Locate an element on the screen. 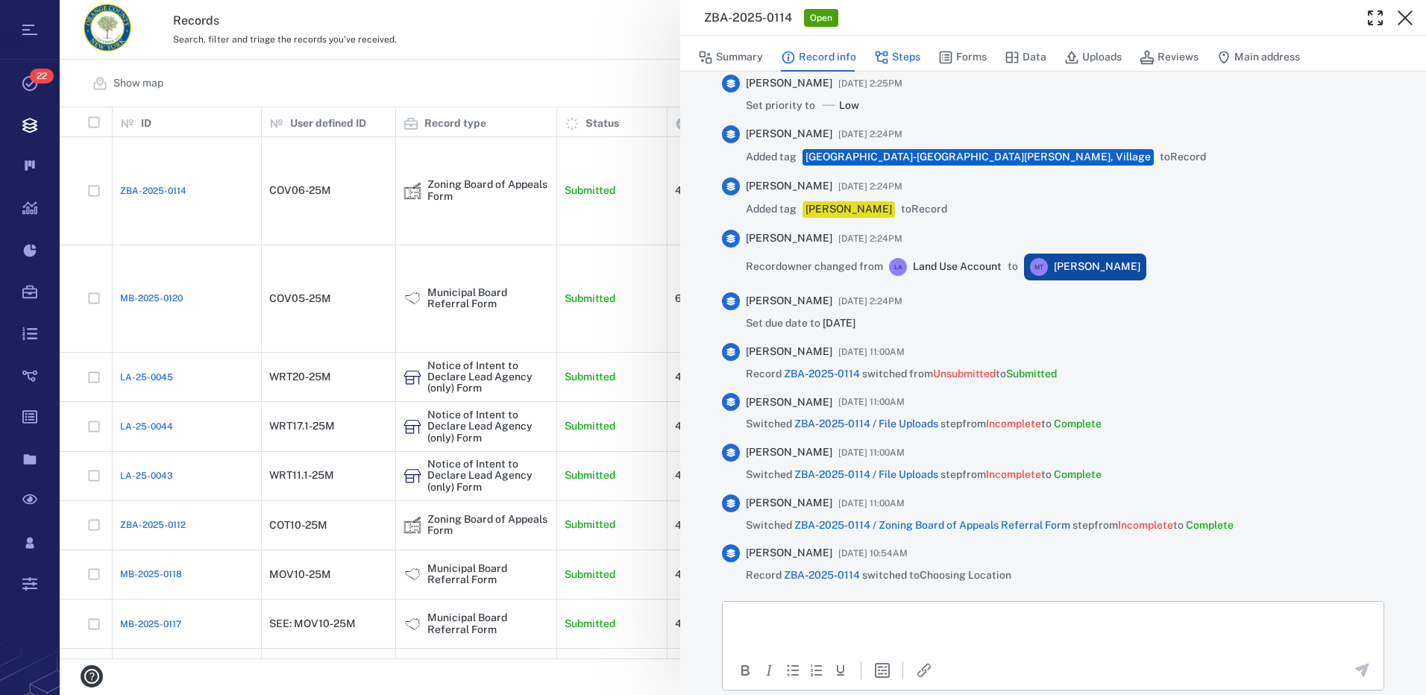  button: Close is located at coordinates (1405, 18).